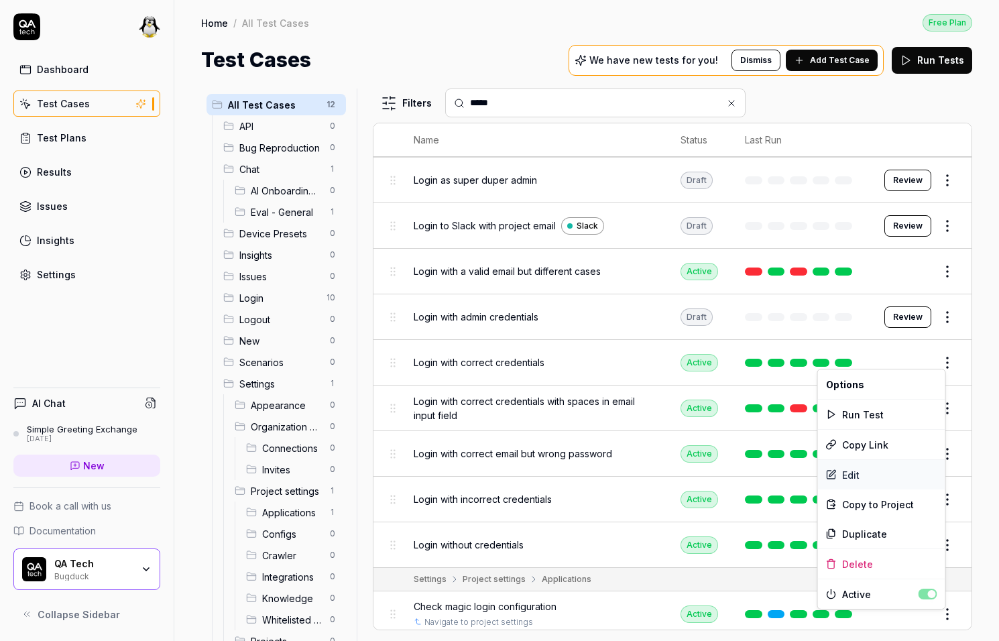 The height and width of the screenshot is (641, 999). I want to click on span: Options, so click(845, 384).